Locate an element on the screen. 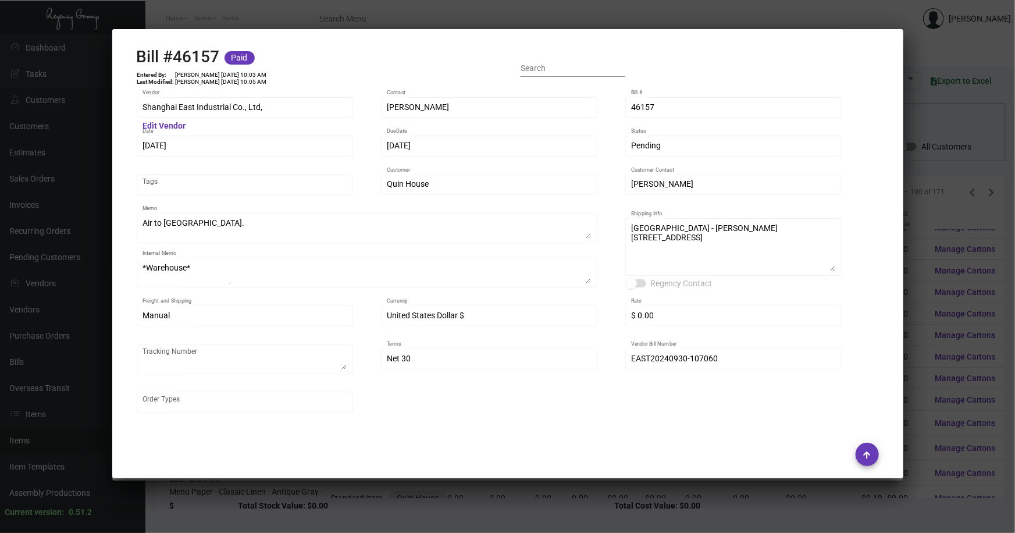  span: Regency Contact is located at coordinates (682, 283).